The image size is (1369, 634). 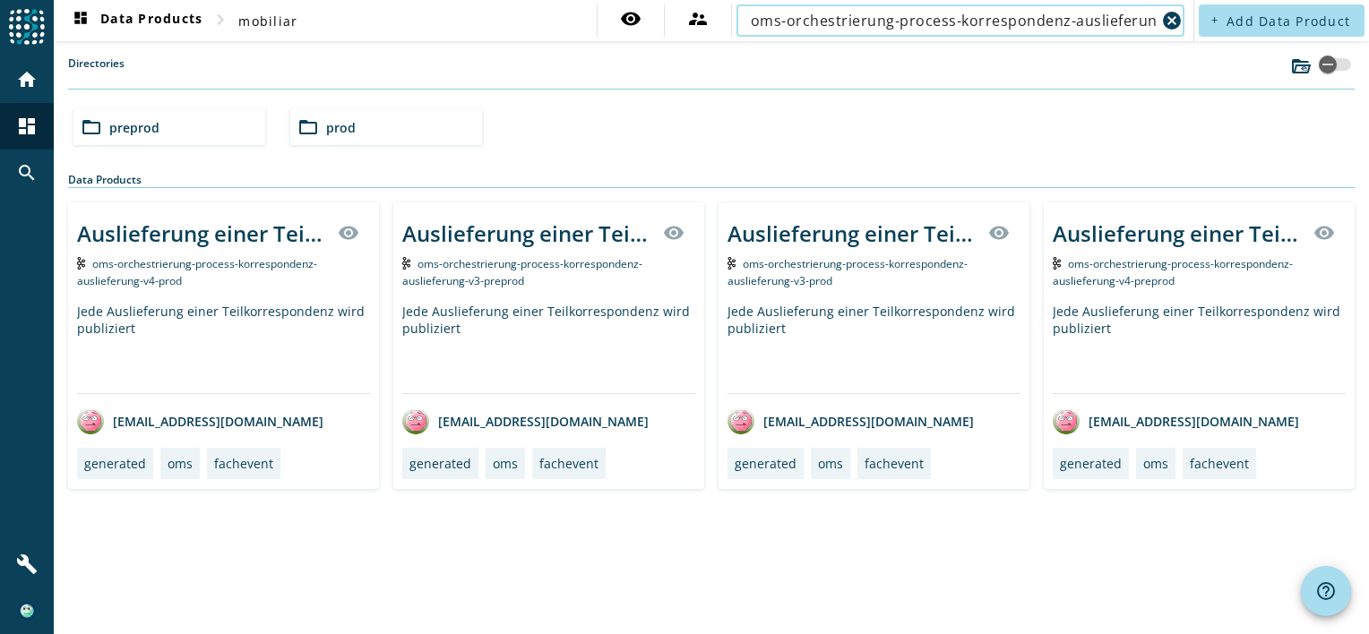 What do you see at coordinates (1173, 272) in the screenshot?
I see `span: Kafka Topic: oms-orchestrierung-process-korrespondenz-auslieferung-v4-preprod` at bounding box center [1173, 272].